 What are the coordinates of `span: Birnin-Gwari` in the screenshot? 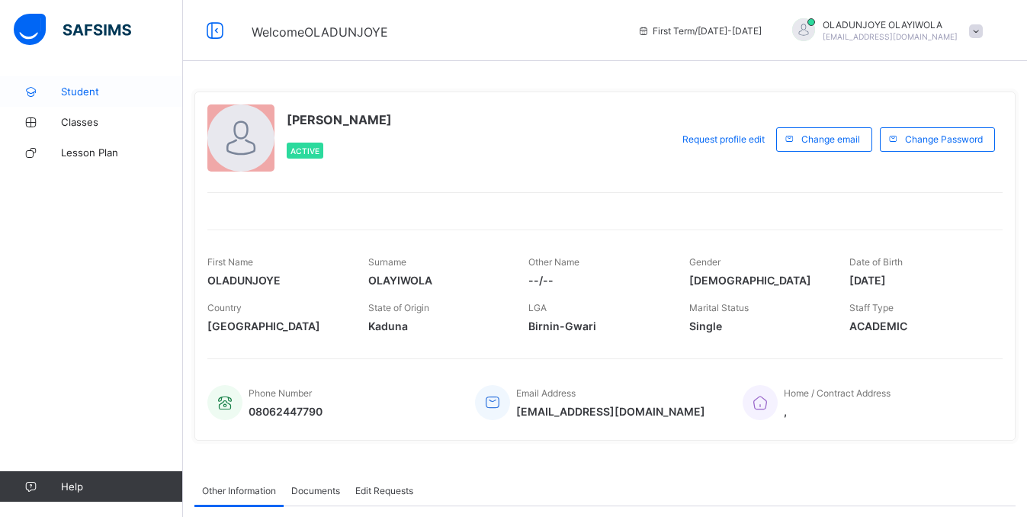 It's located at (597, 325).